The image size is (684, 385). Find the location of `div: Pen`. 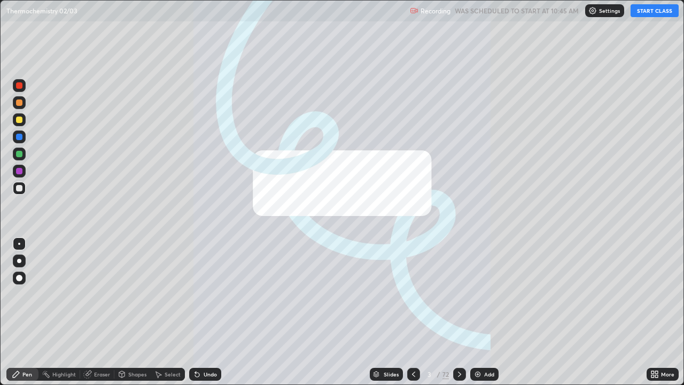

div: Pen is located at coordinates (27, 374).